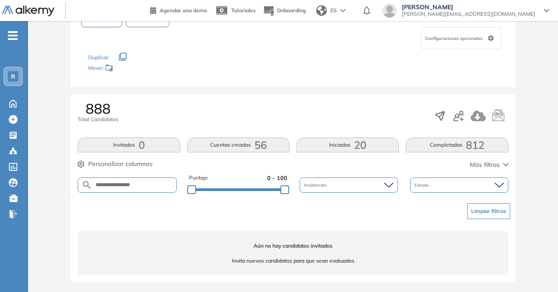 Image resolution: width=558 pixels, height=292 pixels. I want to click on button: Onboarding, so click(284, 11).